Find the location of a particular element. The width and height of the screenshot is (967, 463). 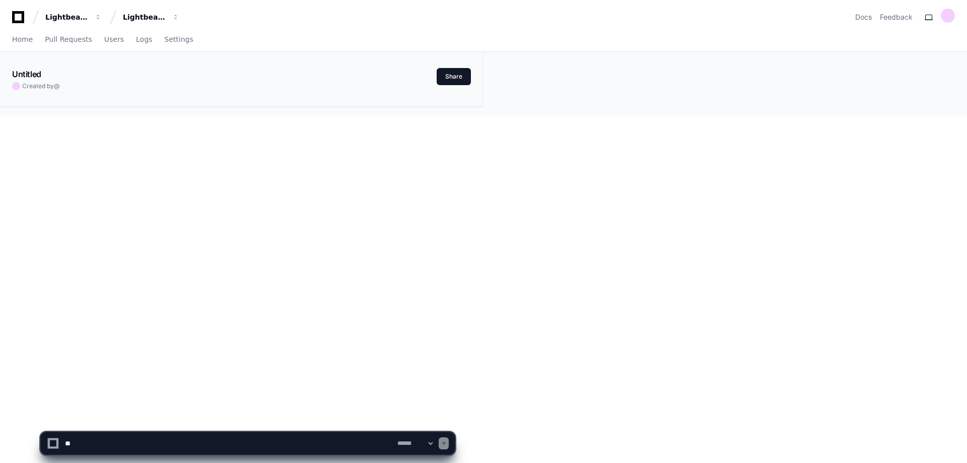

span: Created by is located at coordinates (41, 86).